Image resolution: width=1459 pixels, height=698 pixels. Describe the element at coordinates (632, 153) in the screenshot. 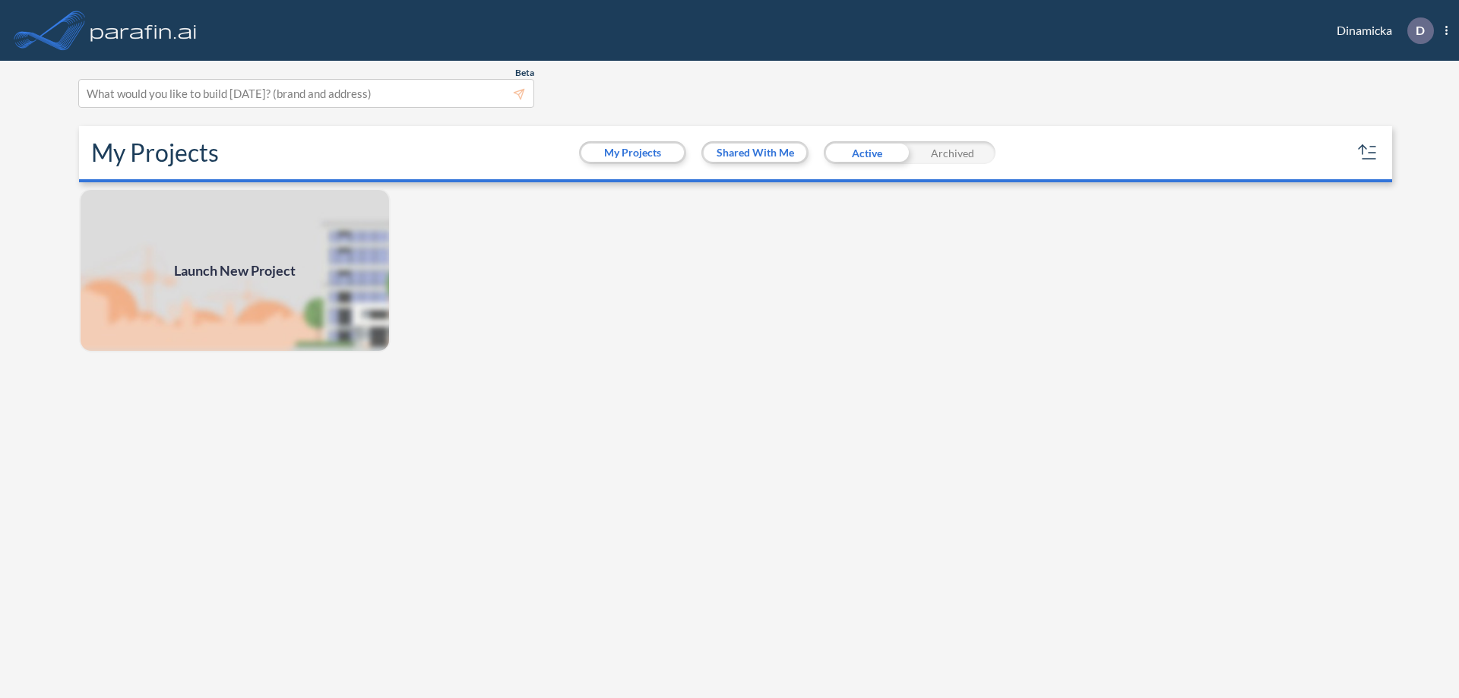

I see `button: My Projects` at that location.